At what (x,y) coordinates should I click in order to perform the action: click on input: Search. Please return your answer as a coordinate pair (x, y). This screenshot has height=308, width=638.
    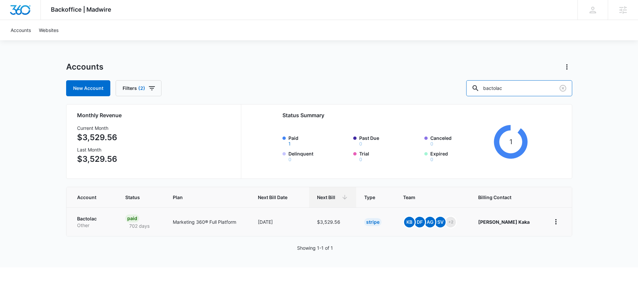
    Looking at the image, I should click on (519, 88).